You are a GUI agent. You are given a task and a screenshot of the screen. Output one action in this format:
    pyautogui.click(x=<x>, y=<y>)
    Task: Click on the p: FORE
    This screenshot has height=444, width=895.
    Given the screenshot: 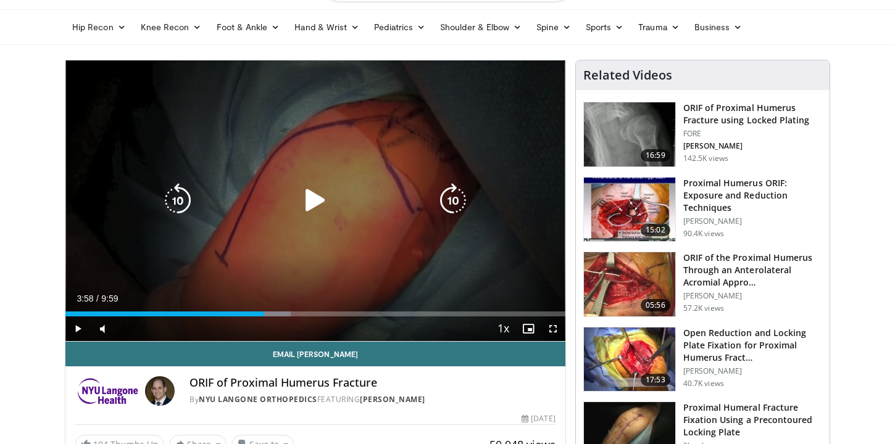 What is the action you would take?
    pyautogui.click(x=752, y=134)
    